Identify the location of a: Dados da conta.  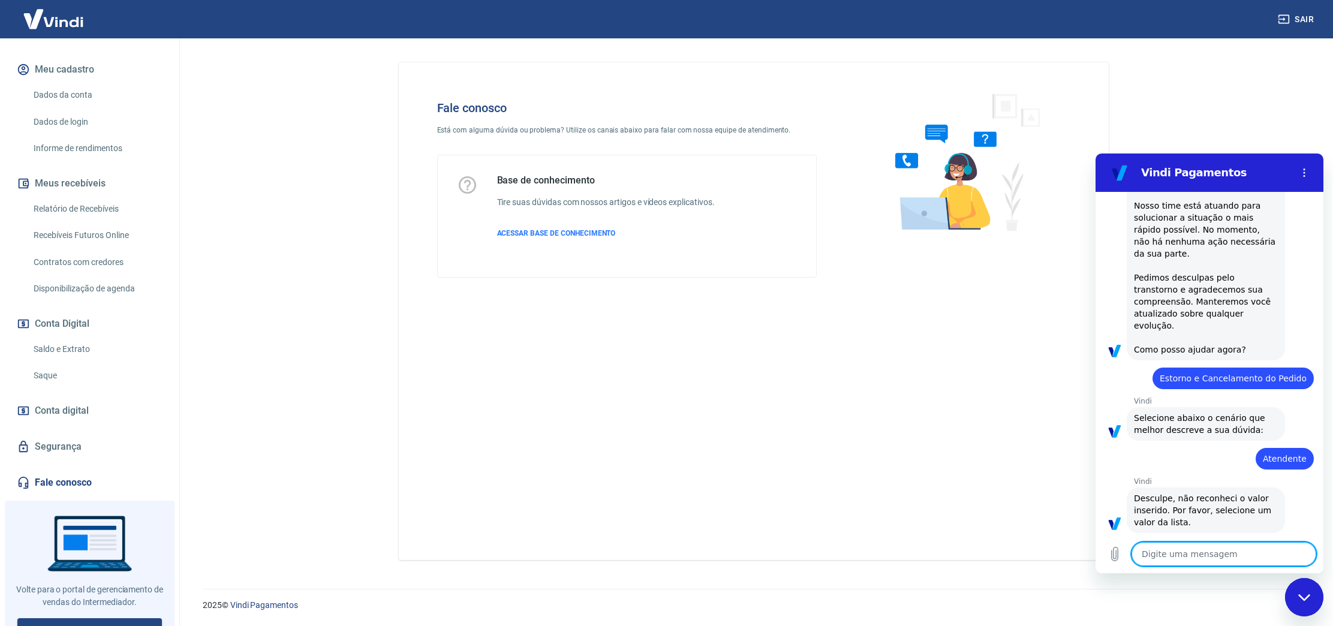
(97, 95).